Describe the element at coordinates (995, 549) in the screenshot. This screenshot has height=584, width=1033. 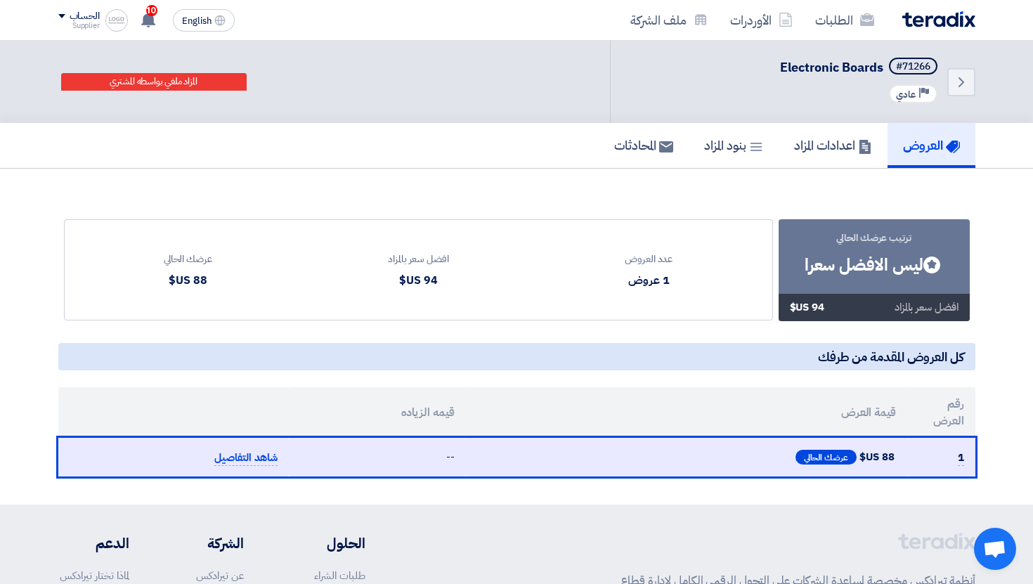
I see `a: Open chat` at that location.